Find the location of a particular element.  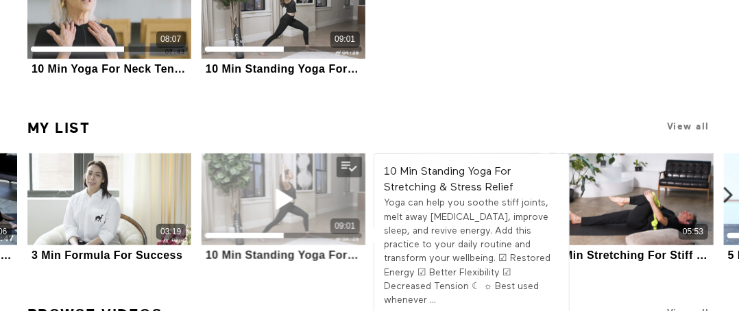

strong: 10 Min Standing Yoga For Stretching & Stress Relief is located at coordinates (449, 180).